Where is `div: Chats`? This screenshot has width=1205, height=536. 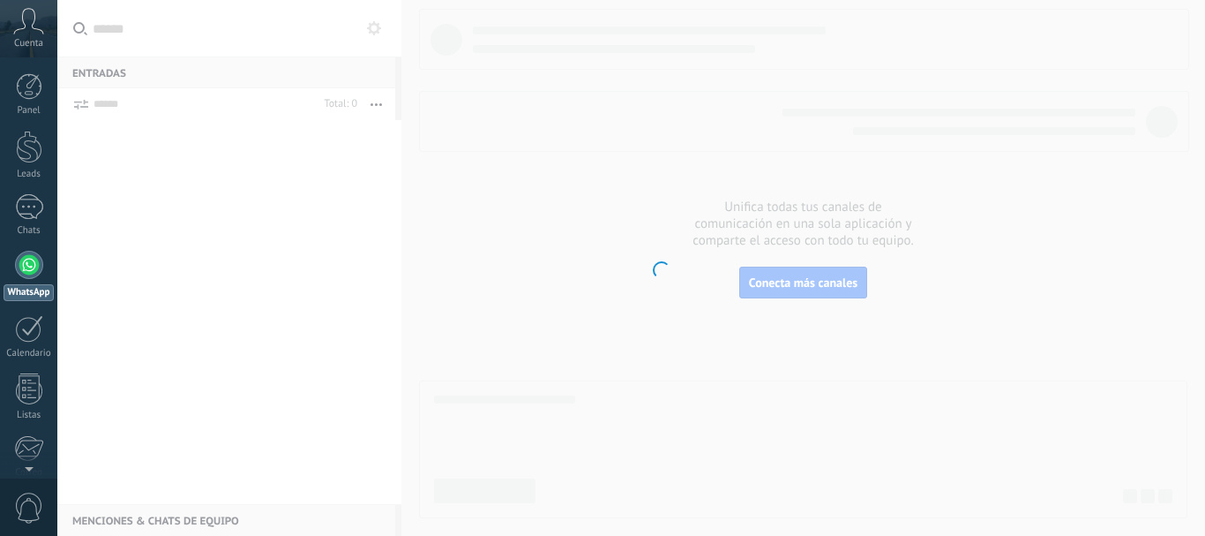
div: Chats is located at coordinates (29, 230).